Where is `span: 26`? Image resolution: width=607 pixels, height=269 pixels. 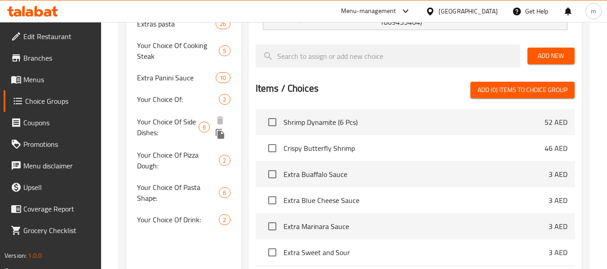 span: 26 is located at coordinates (223, 24).